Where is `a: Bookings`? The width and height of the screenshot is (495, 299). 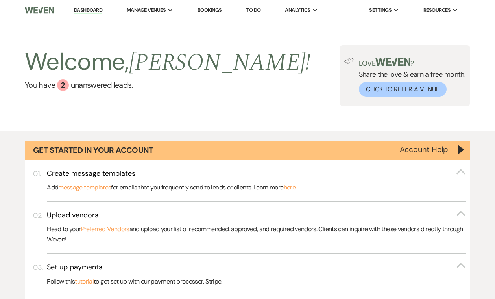
a: Bookings is located at coordinates (210, 10).